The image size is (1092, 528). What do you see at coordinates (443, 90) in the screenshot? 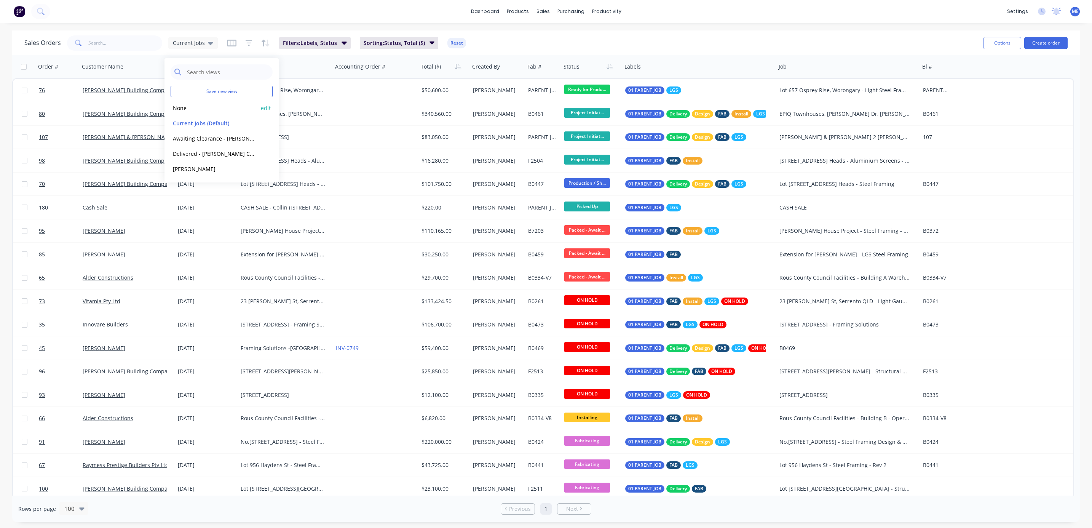
I see `div: $50,600.00` at bounding box center [443, 90].